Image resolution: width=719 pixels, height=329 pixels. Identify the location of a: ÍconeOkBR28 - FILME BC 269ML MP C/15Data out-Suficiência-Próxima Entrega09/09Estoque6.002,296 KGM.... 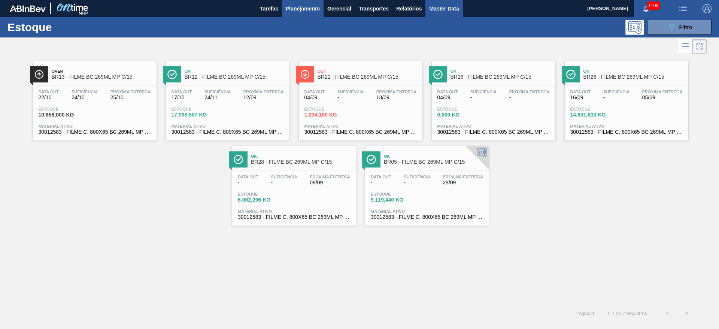
(293, 183).